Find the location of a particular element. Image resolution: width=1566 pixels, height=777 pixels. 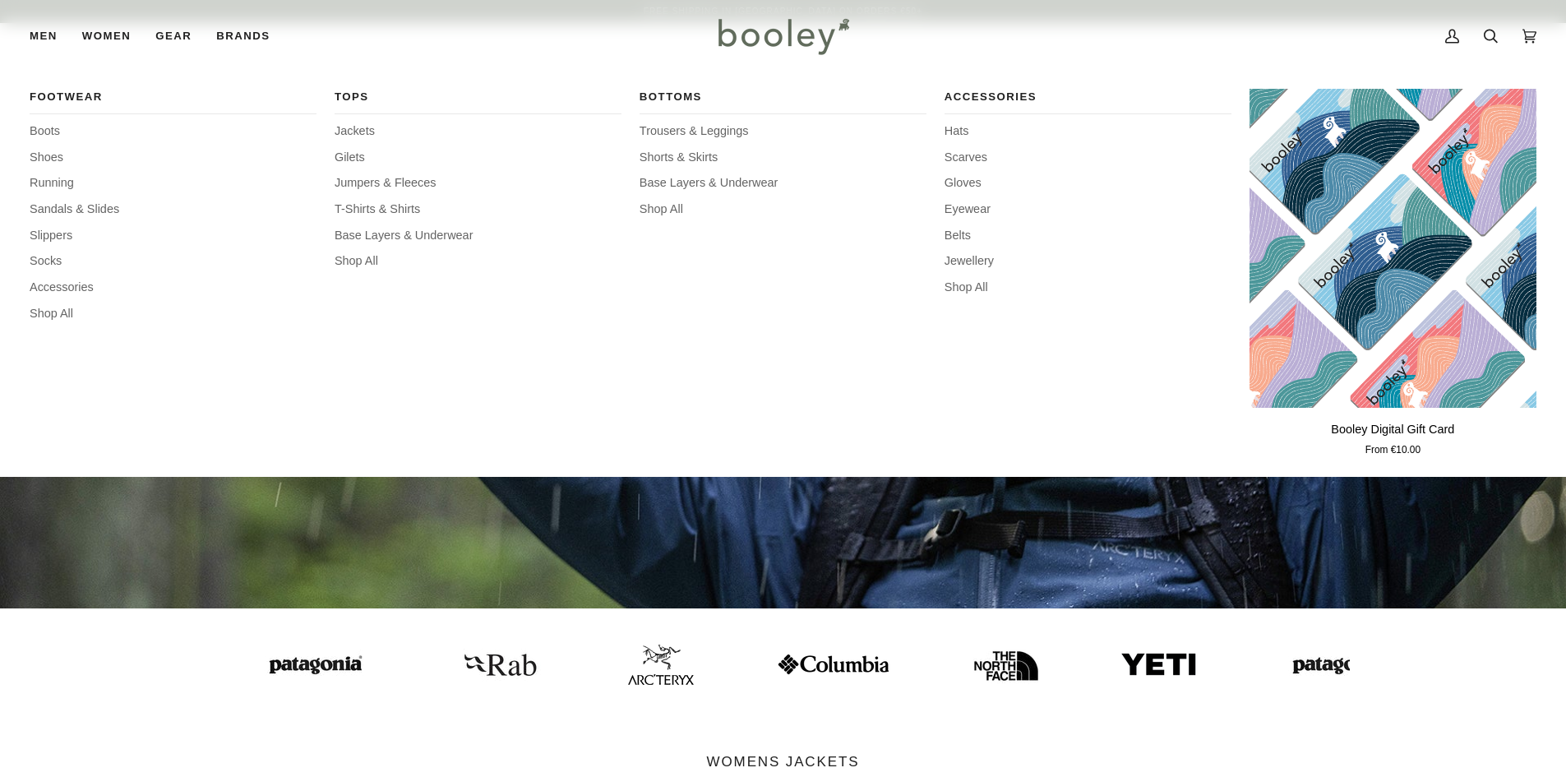

span: Scarves is located at coordinates (1088, 158).